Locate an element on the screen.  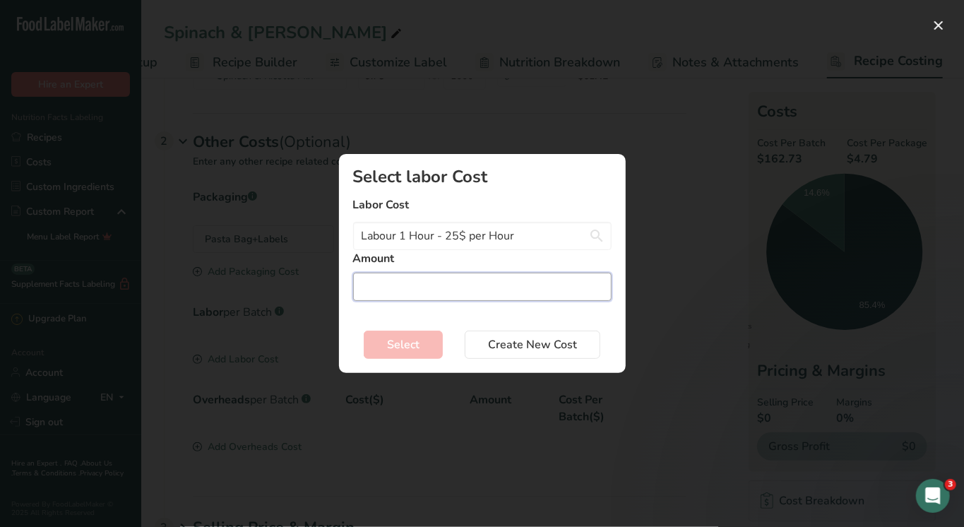
span: Create New Cost is located at coordinates (532, 345).